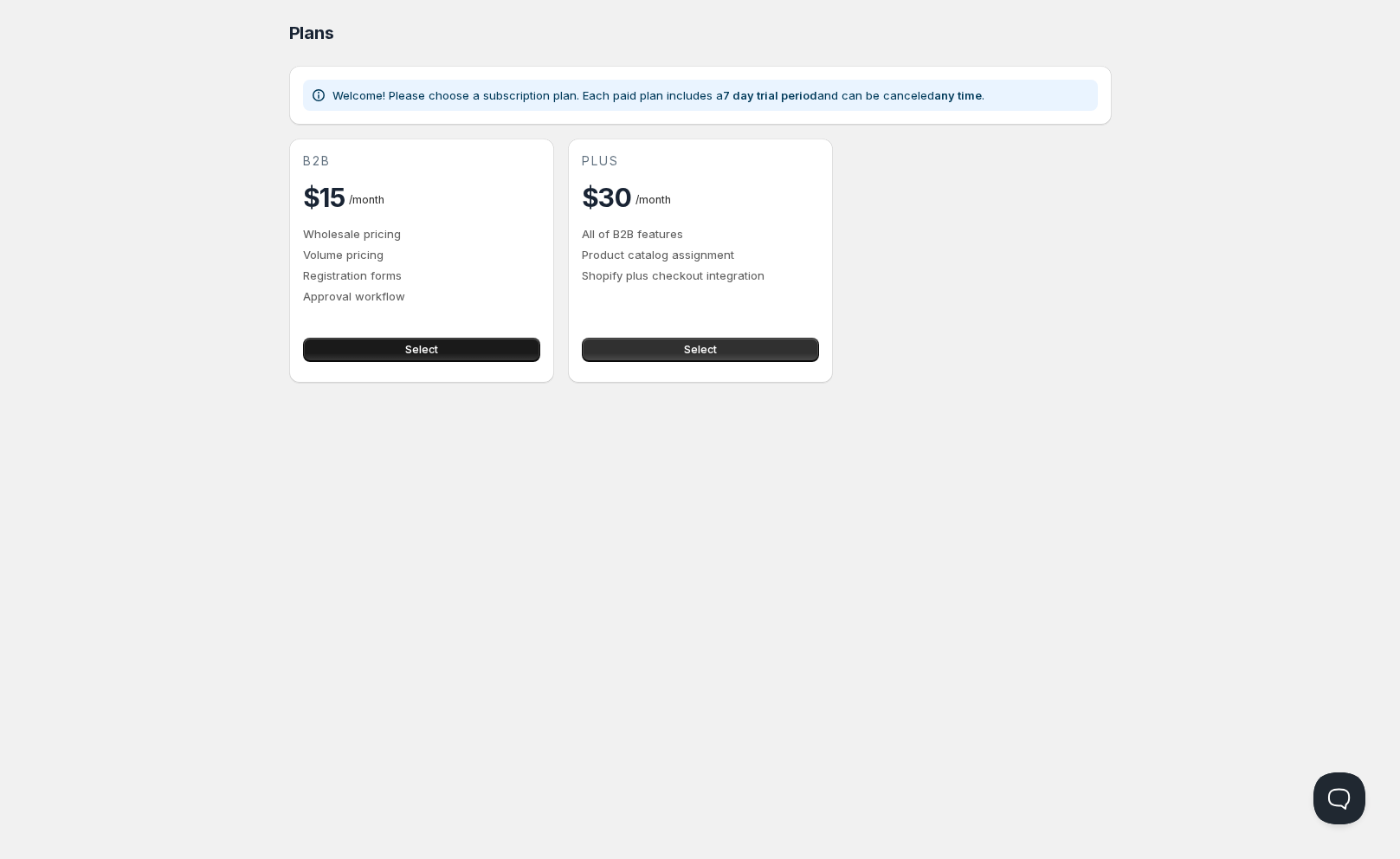  I want to click on p: Wholesale pricing, so click(422, 234).